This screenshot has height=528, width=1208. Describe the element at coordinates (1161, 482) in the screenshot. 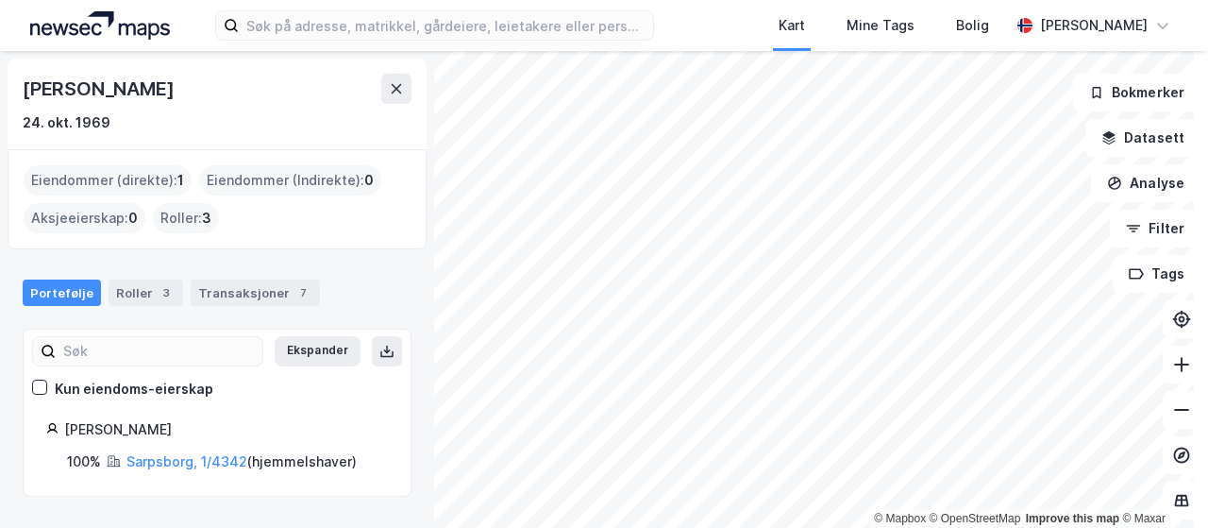

I see `div: Kontrollprogram for chat` at that location.